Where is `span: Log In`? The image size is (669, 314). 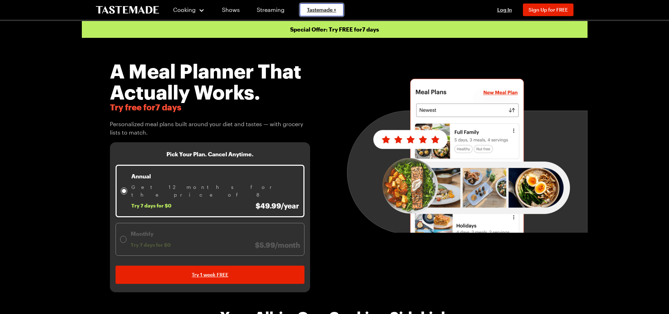
span: Log In is located at coordinates (504, 9).